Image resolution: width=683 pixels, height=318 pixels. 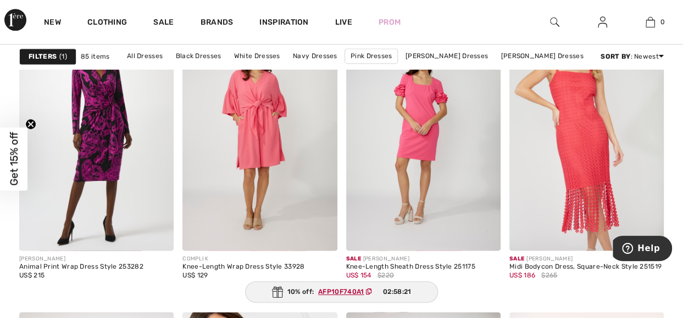 What do you see at coordinates (585, 267) in the screenshot?
I see `div: Midi Bodycon Dress, Square-Neck Style 251519` at bounding box center [585, 267].